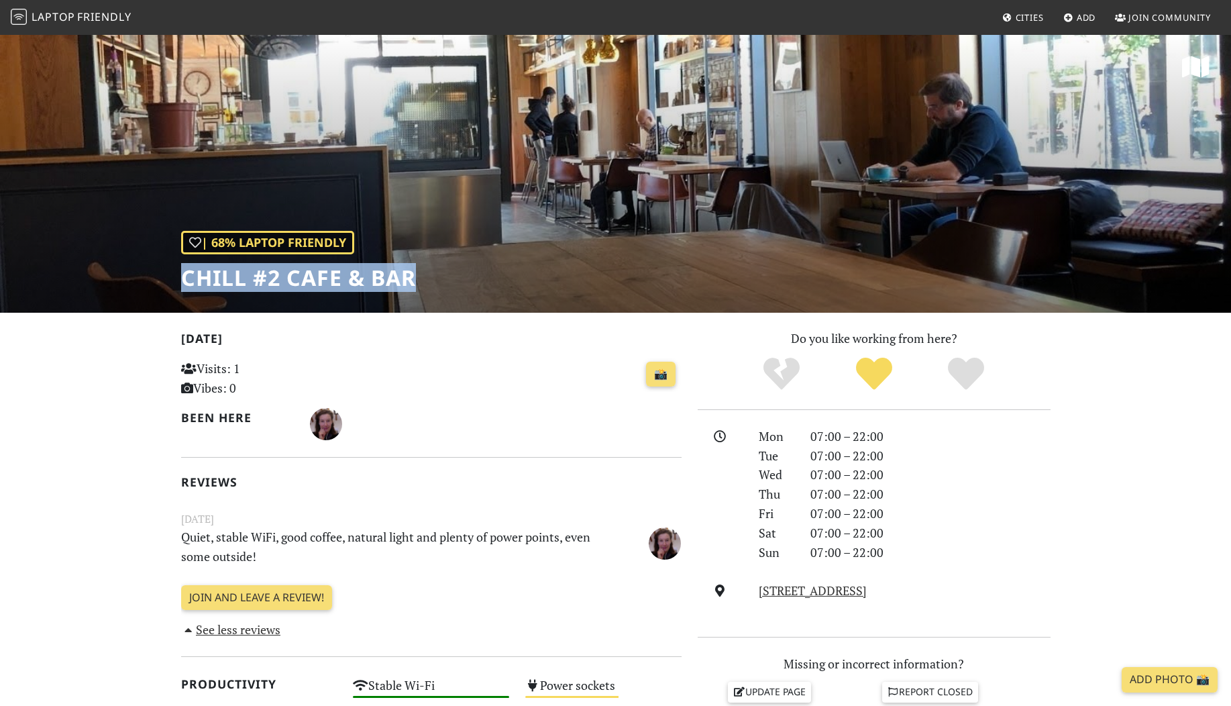  I want to click on div: Fri, so click(776, 513).